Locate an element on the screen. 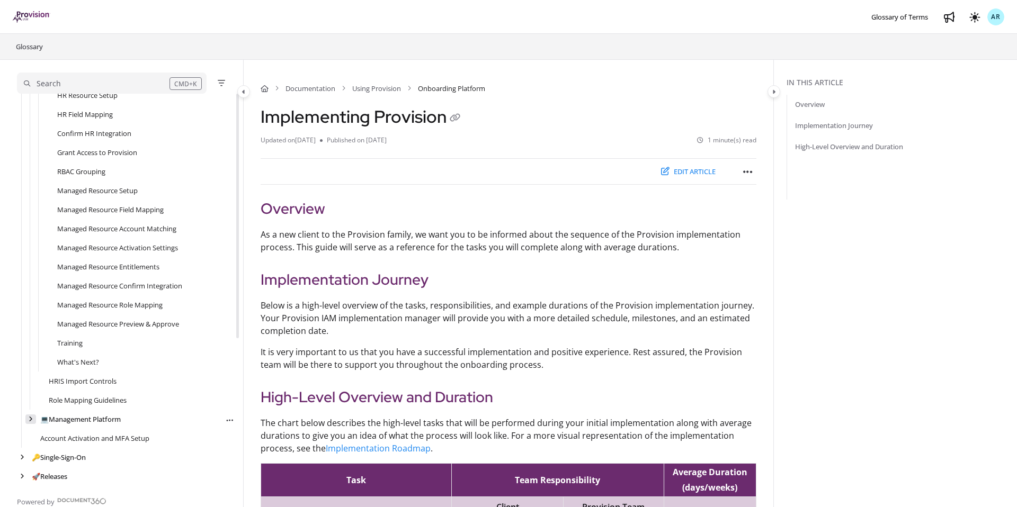 This screenshot has width=1017, height=507. a: Implementation Journey is located at coordinates (834, 126).